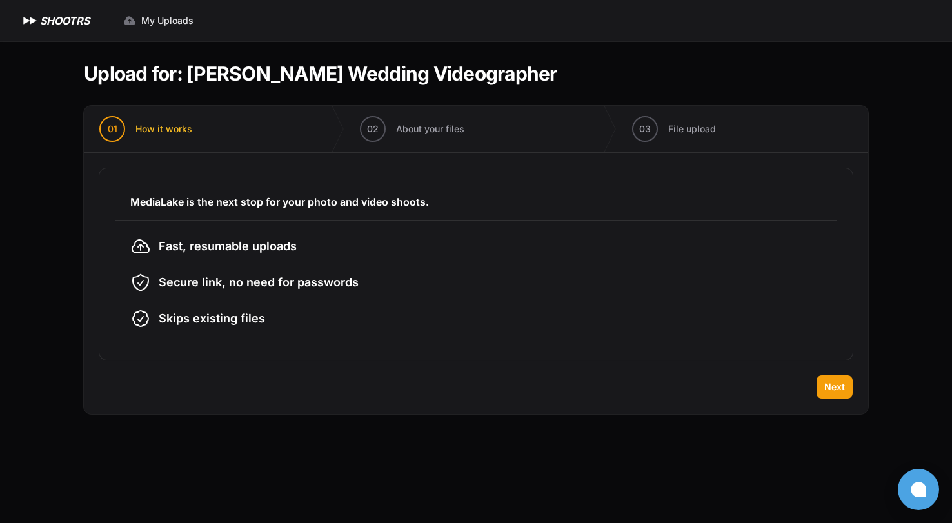 This screenshot has height=523, width=952. Describe the element at coordinates (146, 129) in the screenshot. I see `button: 01 How it works` at that location.